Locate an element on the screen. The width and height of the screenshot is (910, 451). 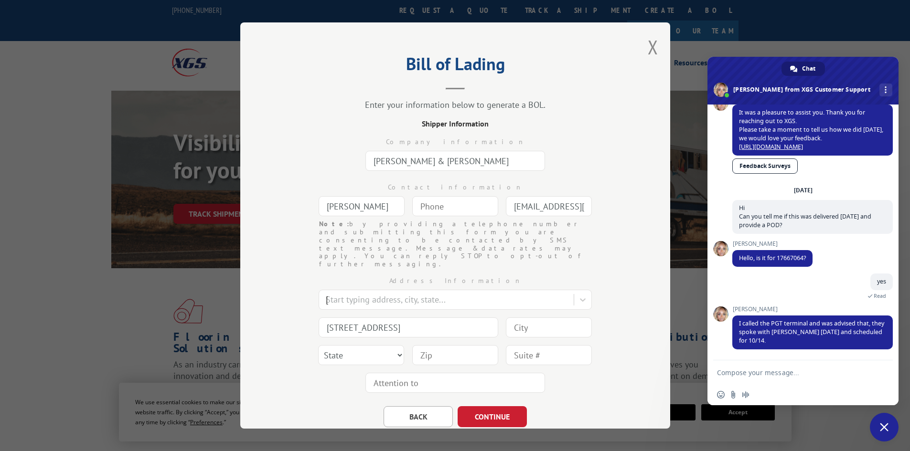
input: Company Name is located at coordinates (455, 161).